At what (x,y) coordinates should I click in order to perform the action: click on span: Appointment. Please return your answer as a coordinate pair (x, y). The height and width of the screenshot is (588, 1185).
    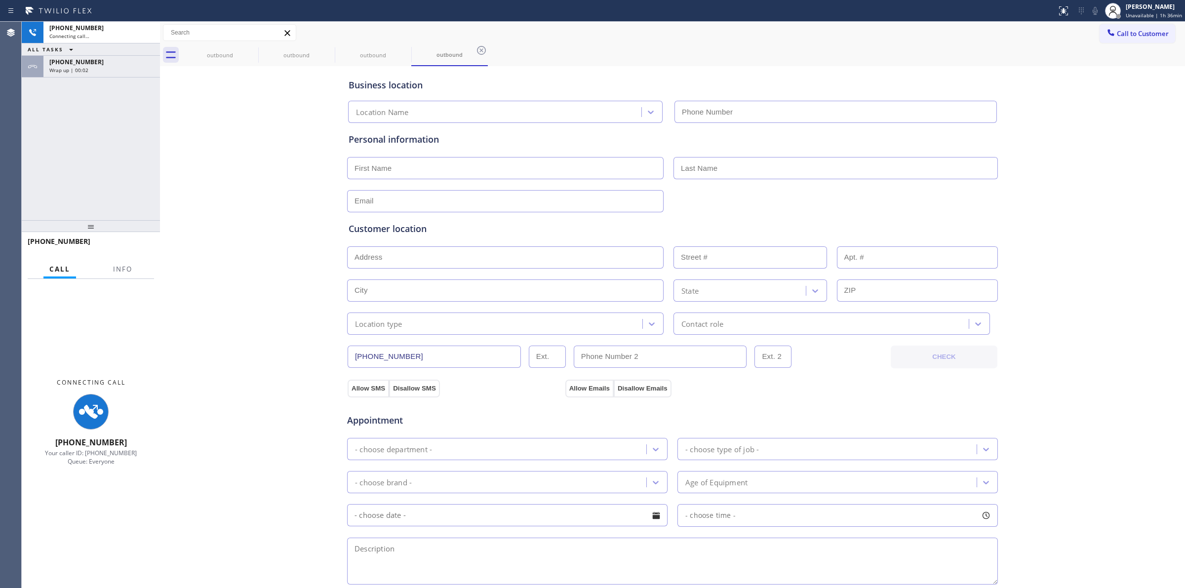
    Looking at the image, I should click on (455, 420).